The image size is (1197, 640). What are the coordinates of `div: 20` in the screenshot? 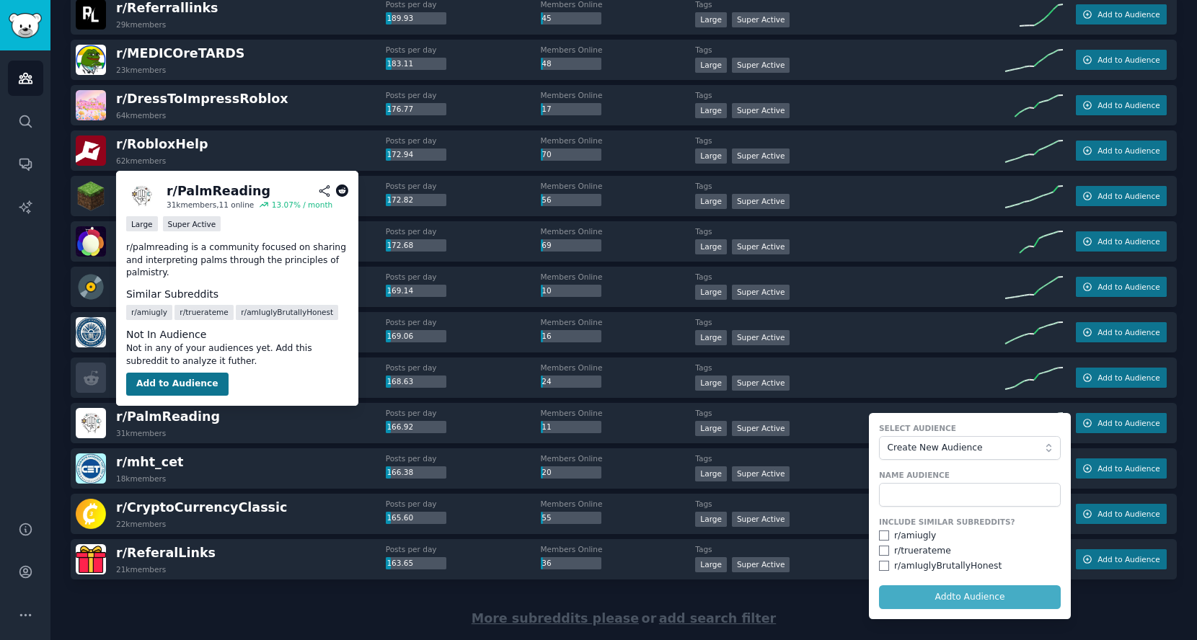 It's located at (571, 473).